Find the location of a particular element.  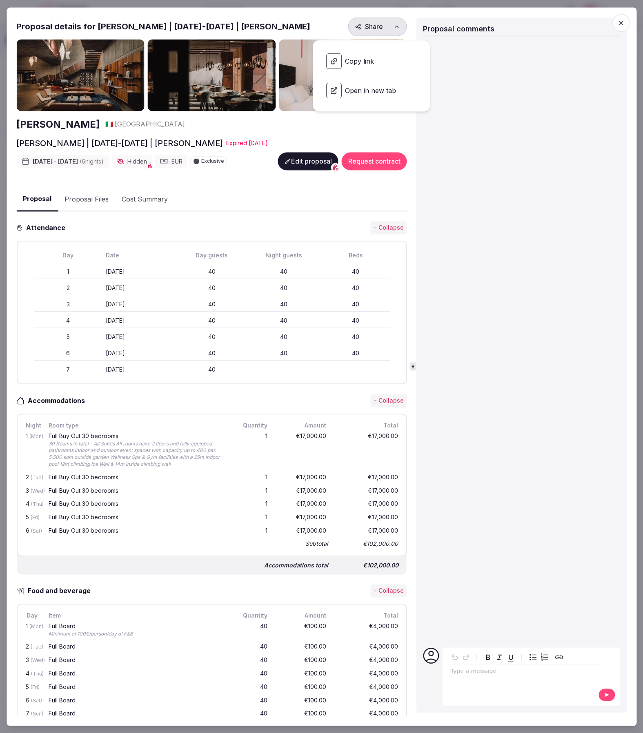

div: toggle group is located at coordinates (539, 657).